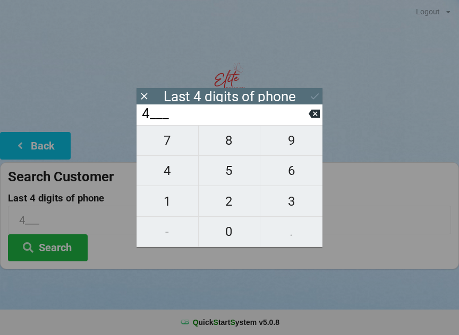 The height and width of the screenshot is (335, 459). I want to click on button: 3, so click(291, 201).